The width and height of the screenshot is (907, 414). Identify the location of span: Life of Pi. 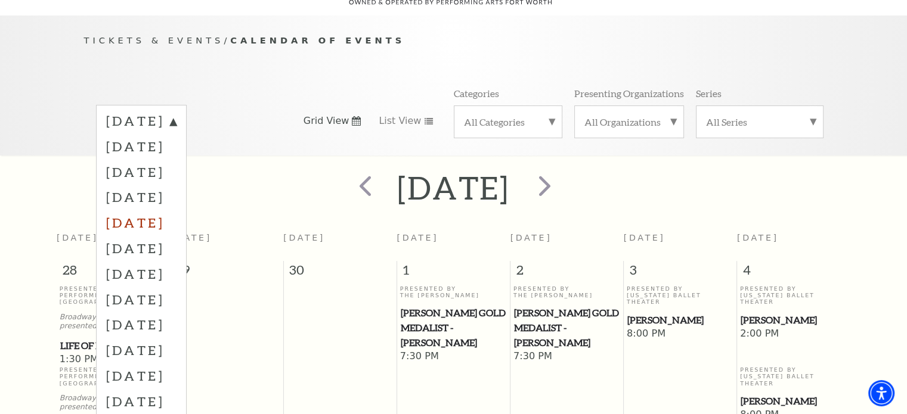
(113, 346).